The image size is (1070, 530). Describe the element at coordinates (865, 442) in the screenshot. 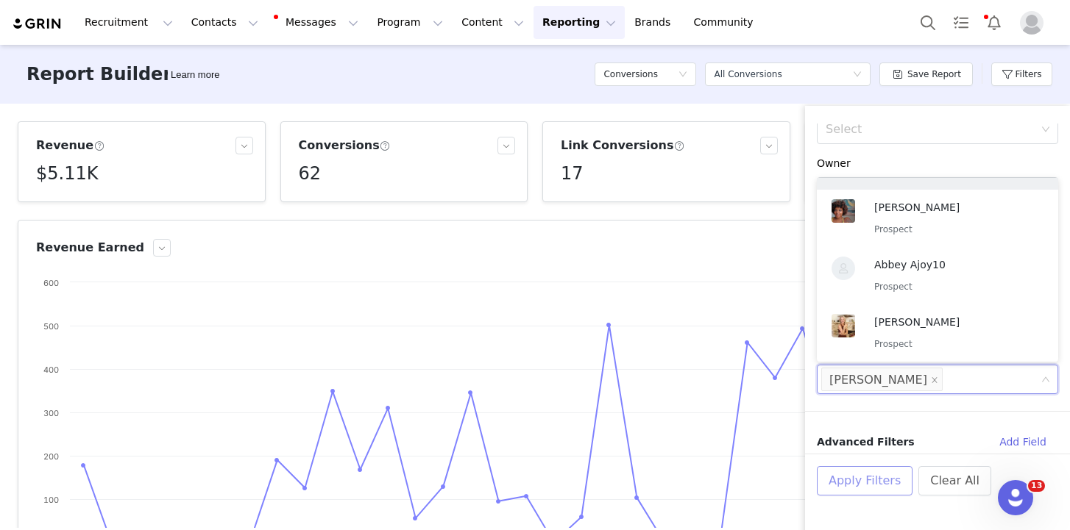

I see `span: Advanced Filters` at that location.